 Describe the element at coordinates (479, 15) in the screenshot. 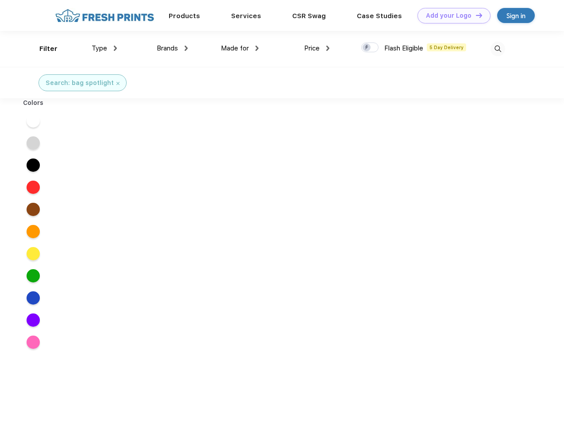

I see `img: DT` at that location.